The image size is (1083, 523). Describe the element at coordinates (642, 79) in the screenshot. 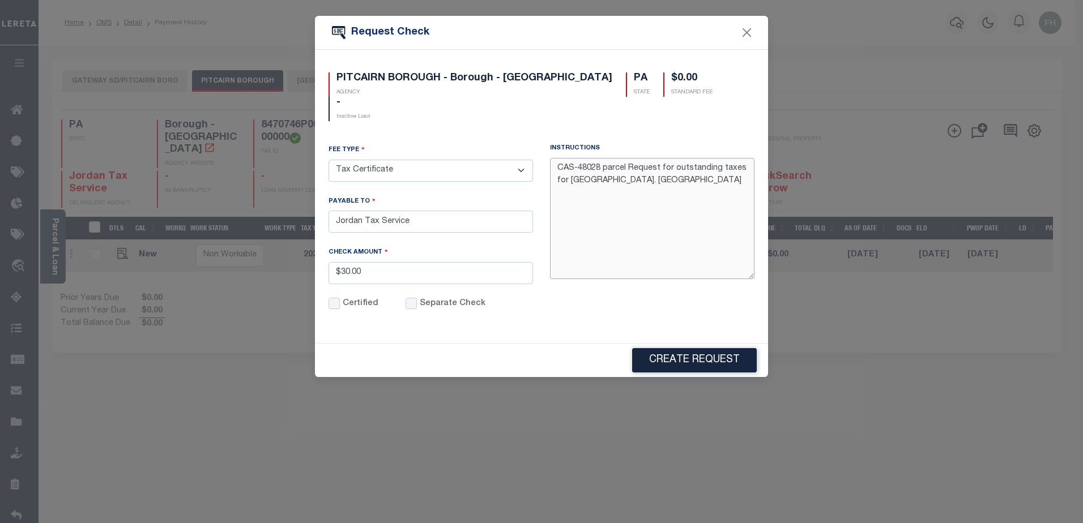

I see `h5: PA` at that location.